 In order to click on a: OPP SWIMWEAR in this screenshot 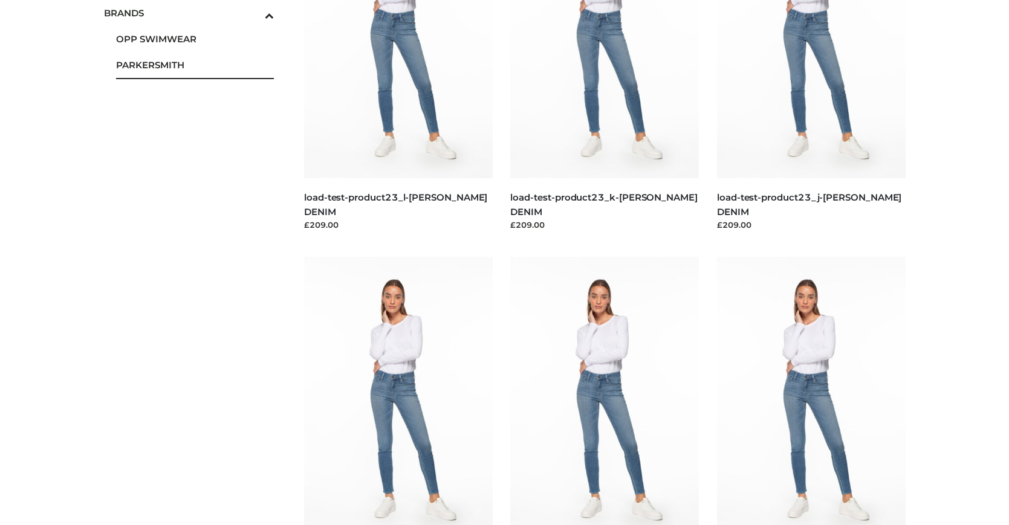, I will do `click(195, 39)`.